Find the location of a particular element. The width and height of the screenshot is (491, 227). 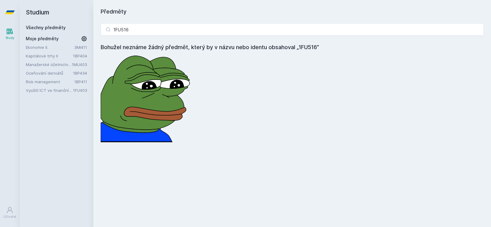

h1: Předměty is located at coordinates (292, 12).